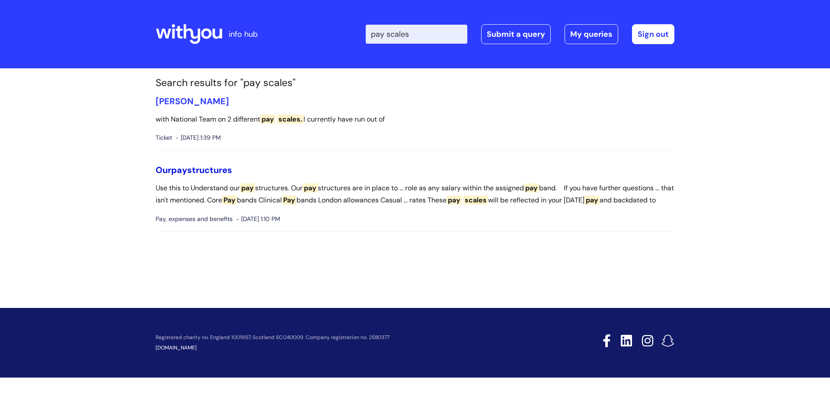  What do you see at coordinates (349, 337) in the screenshot?
I see `p: Registered charity no. England 1001957, Scotland SCO40009. Company registration no. 2580377` at bounding box center [349, 337].